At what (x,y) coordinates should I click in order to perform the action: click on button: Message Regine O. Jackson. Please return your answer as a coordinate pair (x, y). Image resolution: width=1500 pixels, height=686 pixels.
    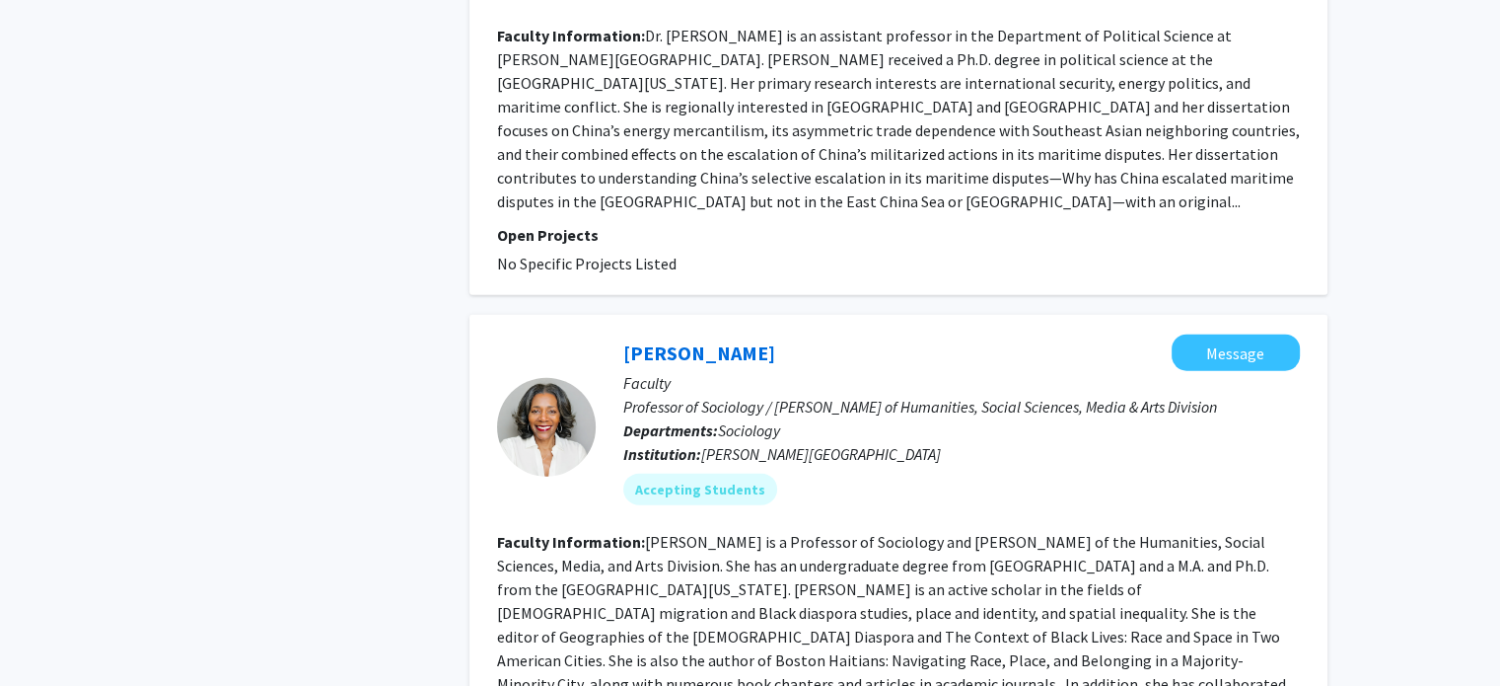
    Looking at the image, I should click on (1236, 352).